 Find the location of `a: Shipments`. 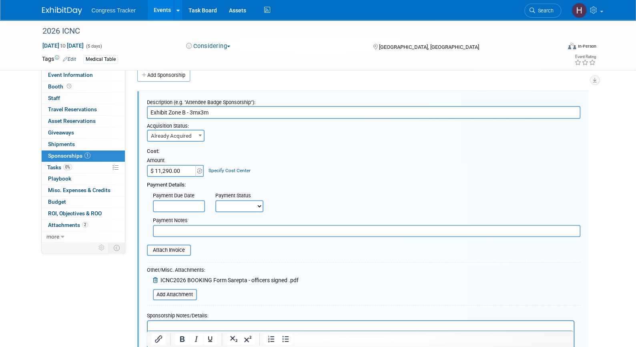

a: Shipments is located at coordinates (83, 145).